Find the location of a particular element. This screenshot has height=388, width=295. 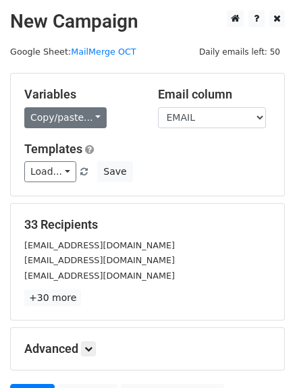

a: Load... is located at coordinates (50, 171).